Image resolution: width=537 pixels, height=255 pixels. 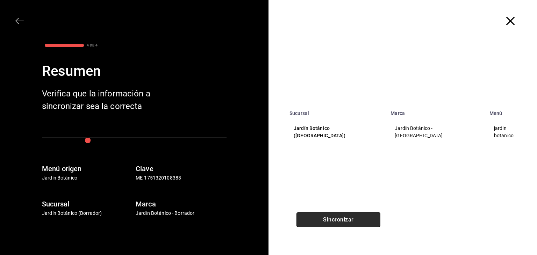 I want to click on th: Sucursal, so click(x=336, y=111).